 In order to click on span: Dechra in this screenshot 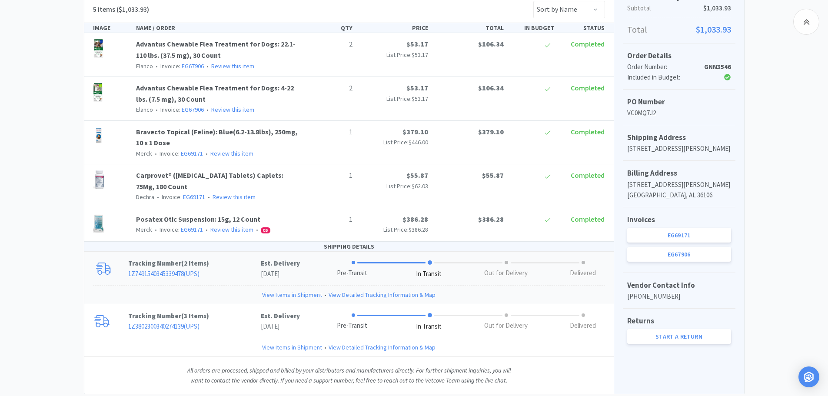, I will do `click(145, 197)`.